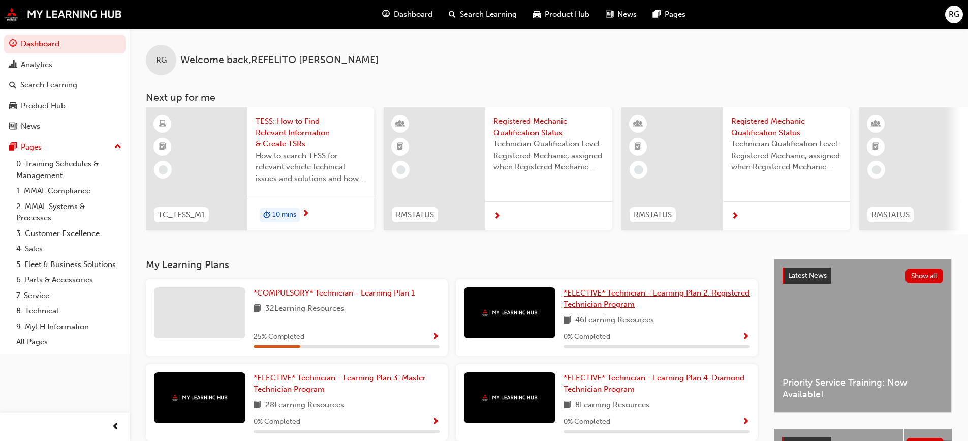 This screenshot has height=441, width=968. Describe the element at coordinates (334, 293) in the screenshot. I see `span: *COMPULSORY* Technician - Learning Plan 1` at that location.